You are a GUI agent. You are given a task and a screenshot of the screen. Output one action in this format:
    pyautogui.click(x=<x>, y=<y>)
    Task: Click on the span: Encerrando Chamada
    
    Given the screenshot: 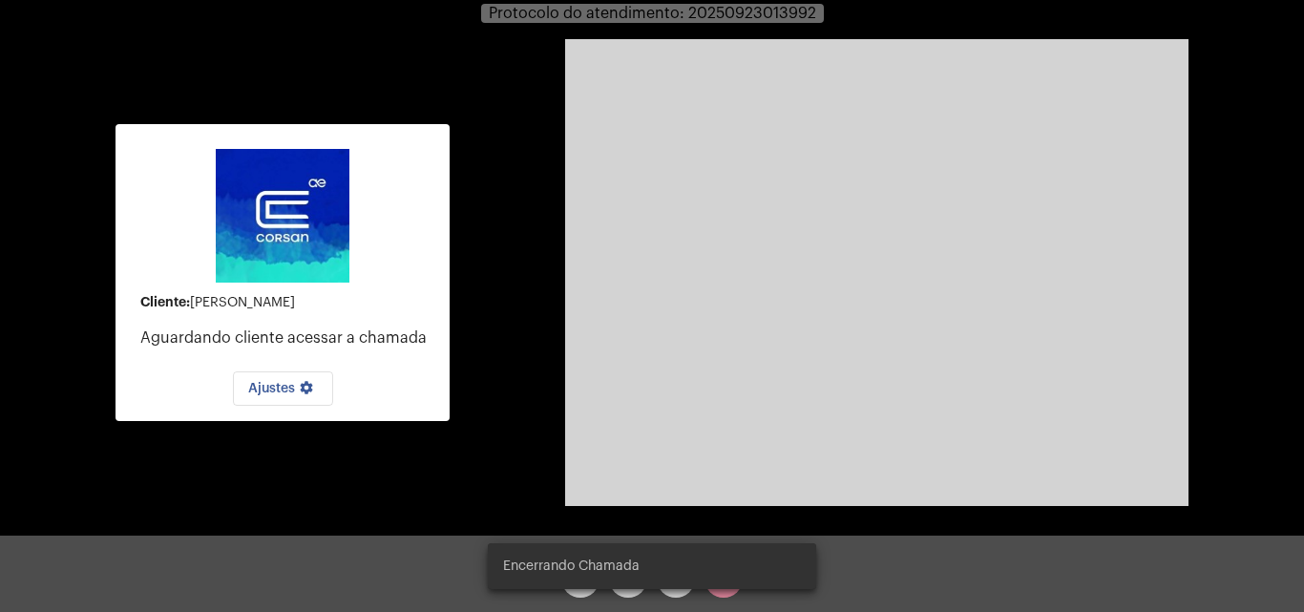 What is the action you would take?
    pyautogui.click(x=571, y=566)
    